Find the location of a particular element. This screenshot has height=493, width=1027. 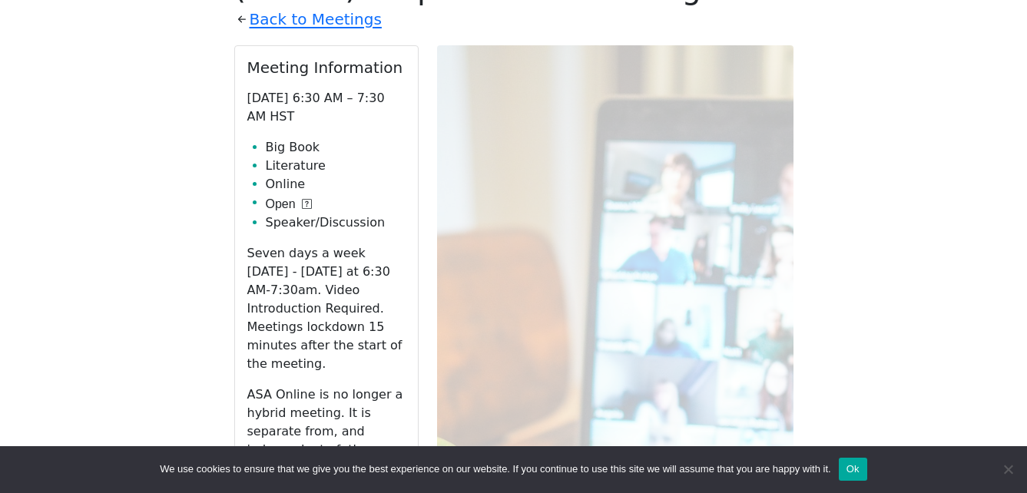

span: Open is located at coordinates (280, 204).